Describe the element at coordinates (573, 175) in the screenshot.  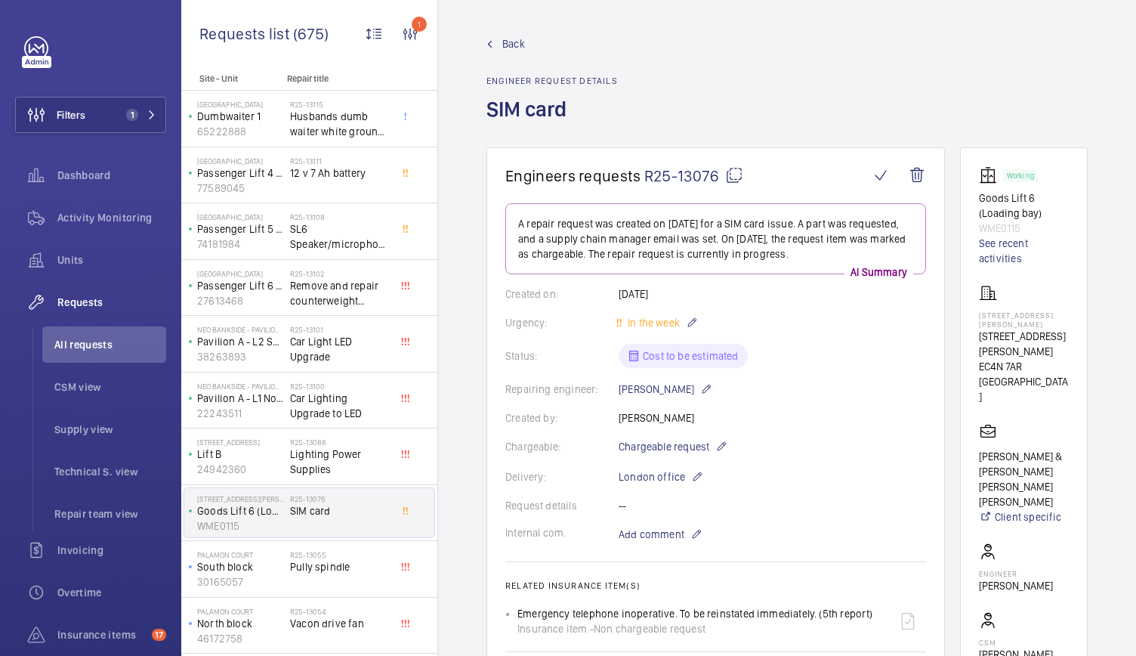
I see `span: Engineers requests` at that location.